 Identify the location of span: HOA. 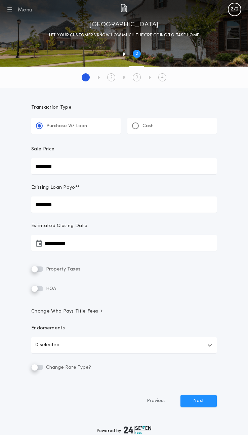
(50, 288).